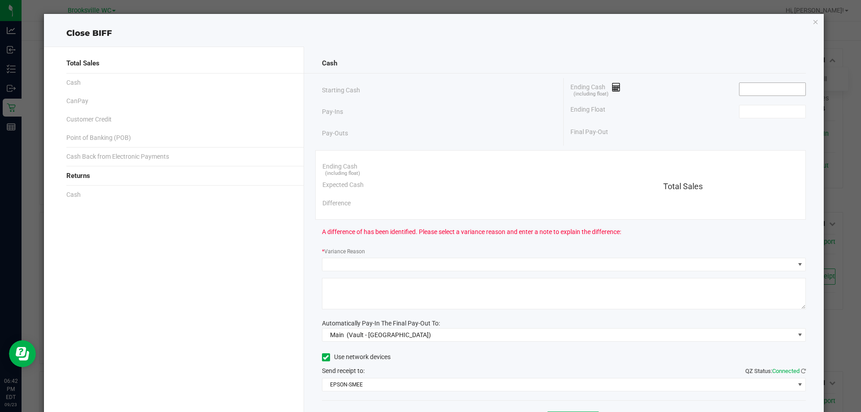  Describe the element at coordinates (77, 101) in the screenshot. I see `span: CanPay` at that location.